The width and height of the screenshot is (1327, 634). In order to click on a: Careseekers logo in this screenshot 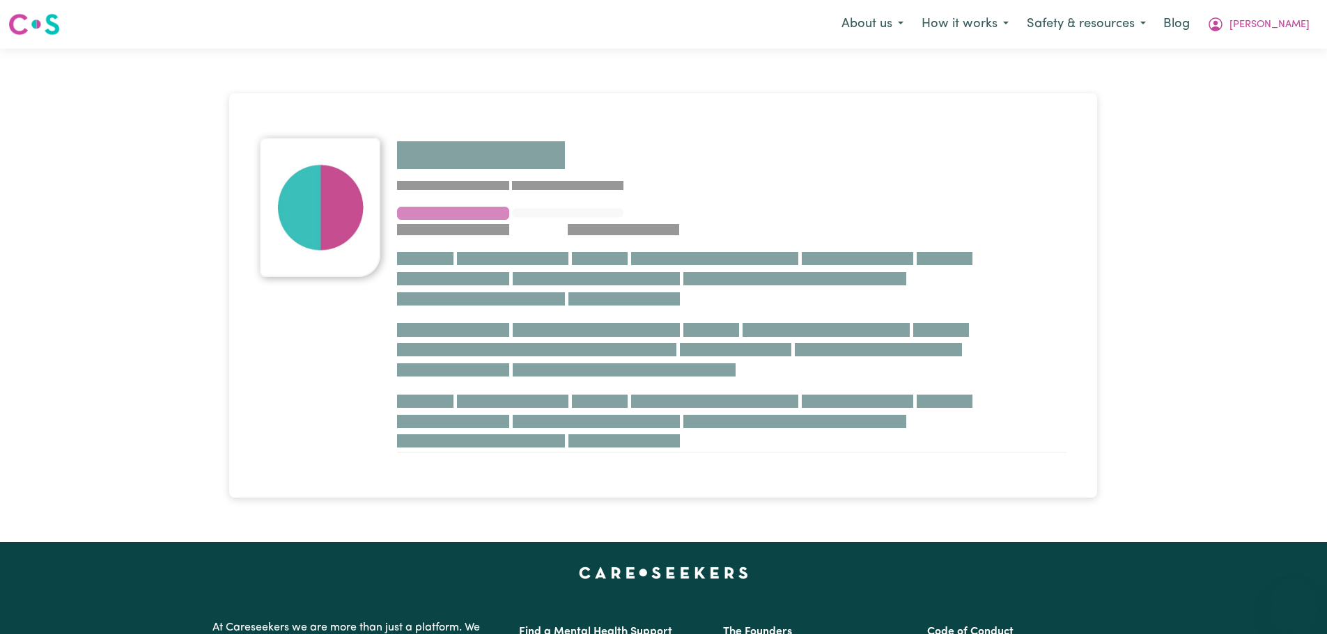, I will do `click(34, 24)`.